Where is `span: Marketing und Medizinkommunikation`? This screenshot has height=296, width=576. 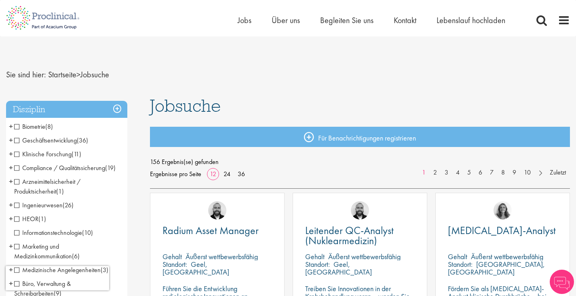
span: Marketing und Medizinkommunikation is located at coordinates (47, 251).